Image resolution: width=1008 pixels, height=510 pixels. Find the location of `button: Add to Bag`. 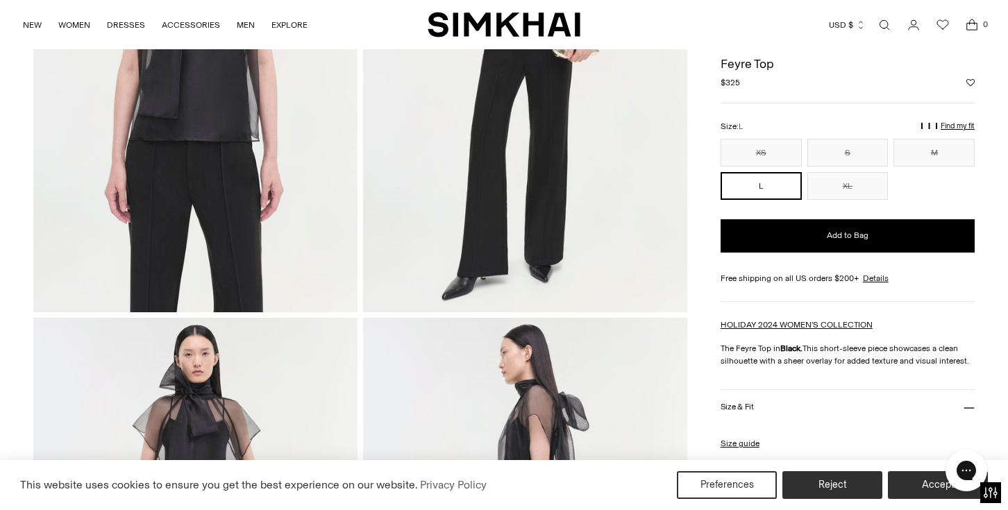

button: Add to Bag is located at coordinates (847, 236).